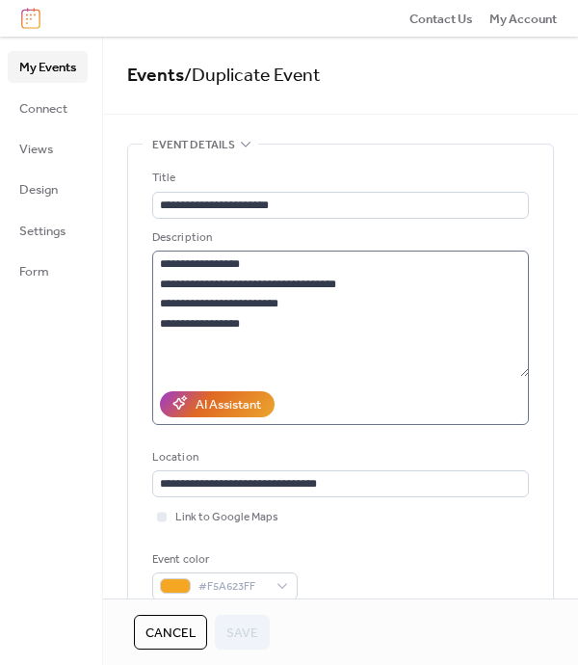  What do you see at coordinates (232, 587) in the screenshot?
I see `span: #F5A623FF` at bounding box center [232, 587].